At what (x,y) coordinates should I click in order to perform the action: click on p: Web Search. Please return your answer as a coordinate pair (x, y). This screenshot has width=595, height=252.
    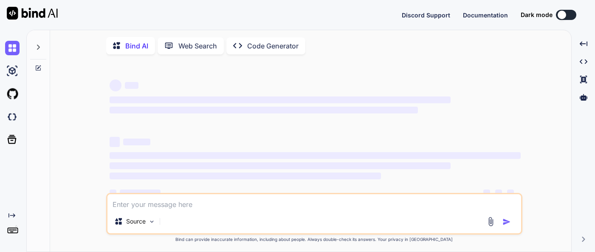
    Looking at the image, I should click on (197, 46).